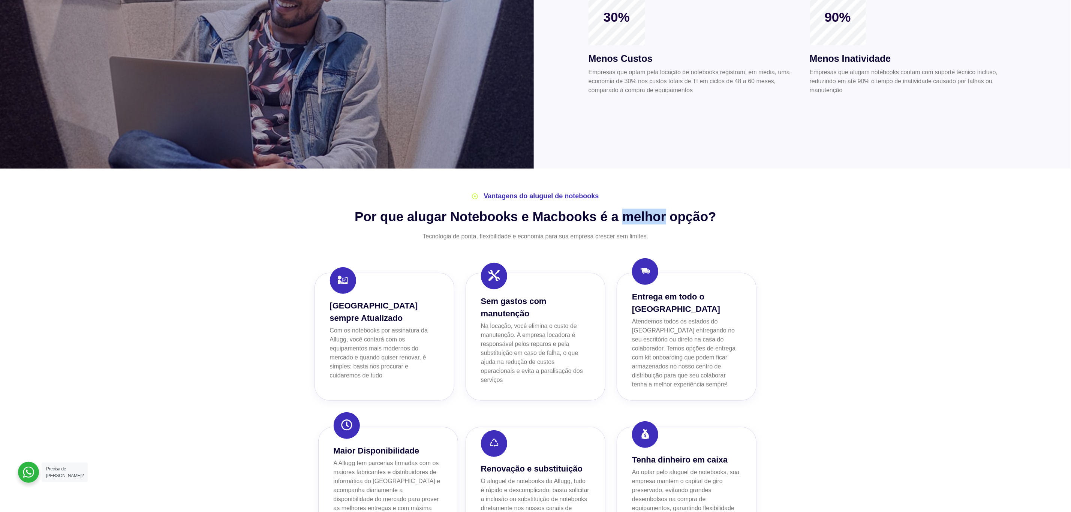  What do you see at coordinates (536, 237) in the screenshot?
I see `p: Tecnologia de ponta, flexibilidade e economia para sua empresa crescer sem limites.` at bounding box center [536, 237].